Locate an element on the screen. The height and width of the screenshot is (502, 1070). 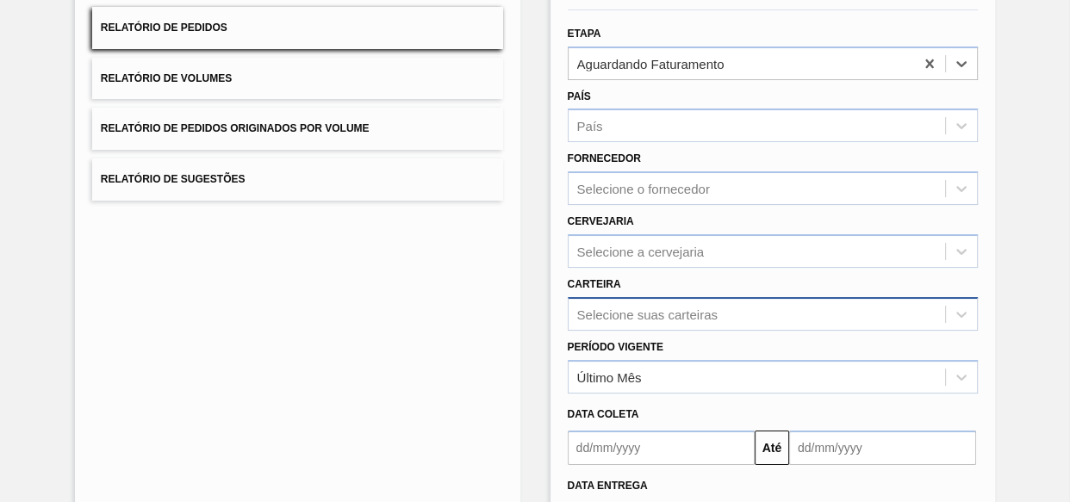
span: Relatório de Pedidos Originados por Volume is located at coordinates (235, 128).